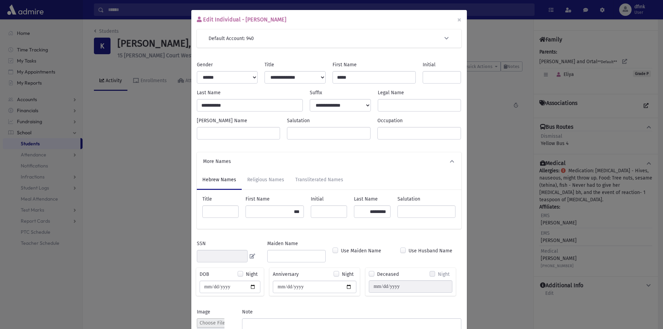 The image size is (663, 329). What do you see at coordinates (391, 93) in the screenshot?
I see `label: Legal Name` at bounding box center [391, 93].